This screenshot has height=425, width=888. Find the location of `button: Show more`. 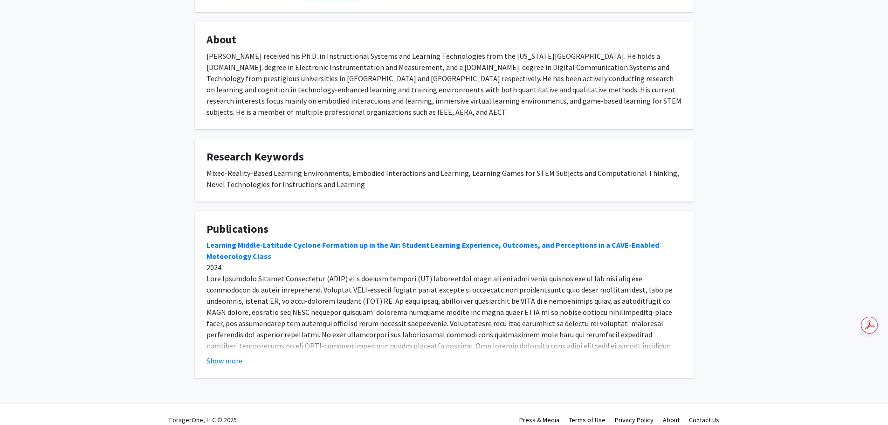

button: Show more is located at coordinates (224, 361).